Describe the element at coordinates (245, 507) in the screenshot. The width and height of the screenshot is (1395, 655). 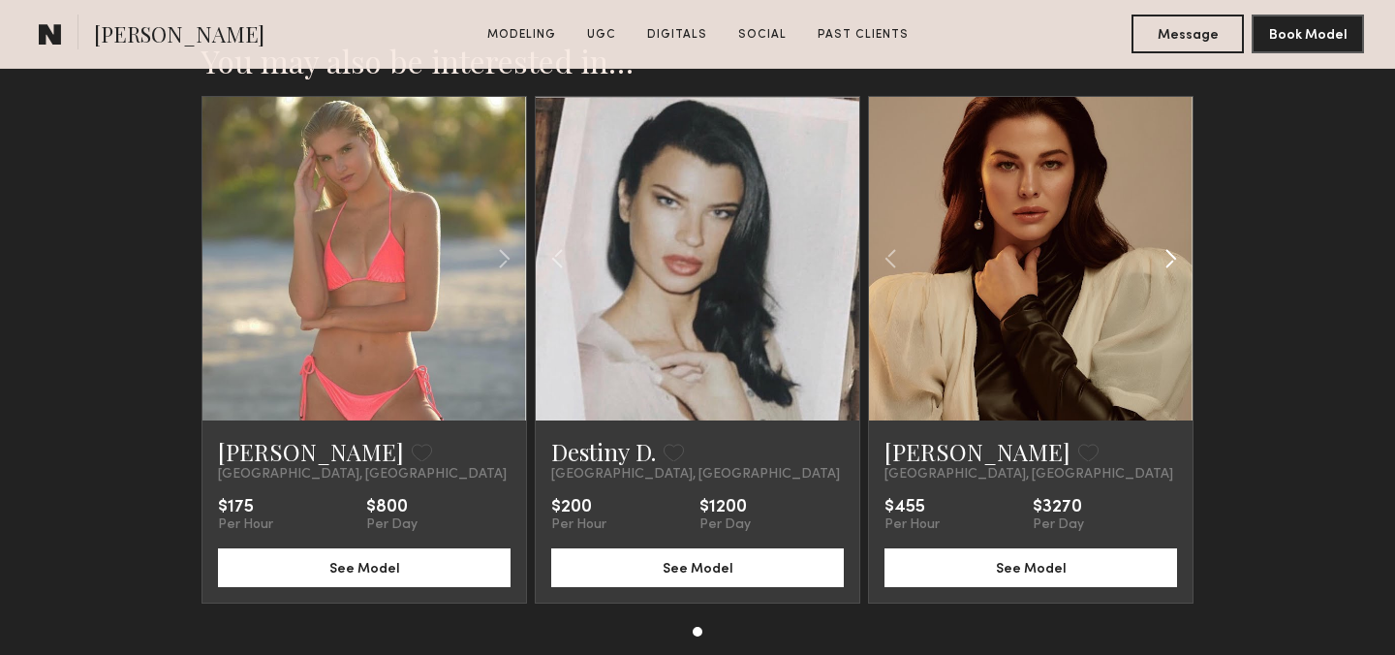
I see `div: $175` at that location.